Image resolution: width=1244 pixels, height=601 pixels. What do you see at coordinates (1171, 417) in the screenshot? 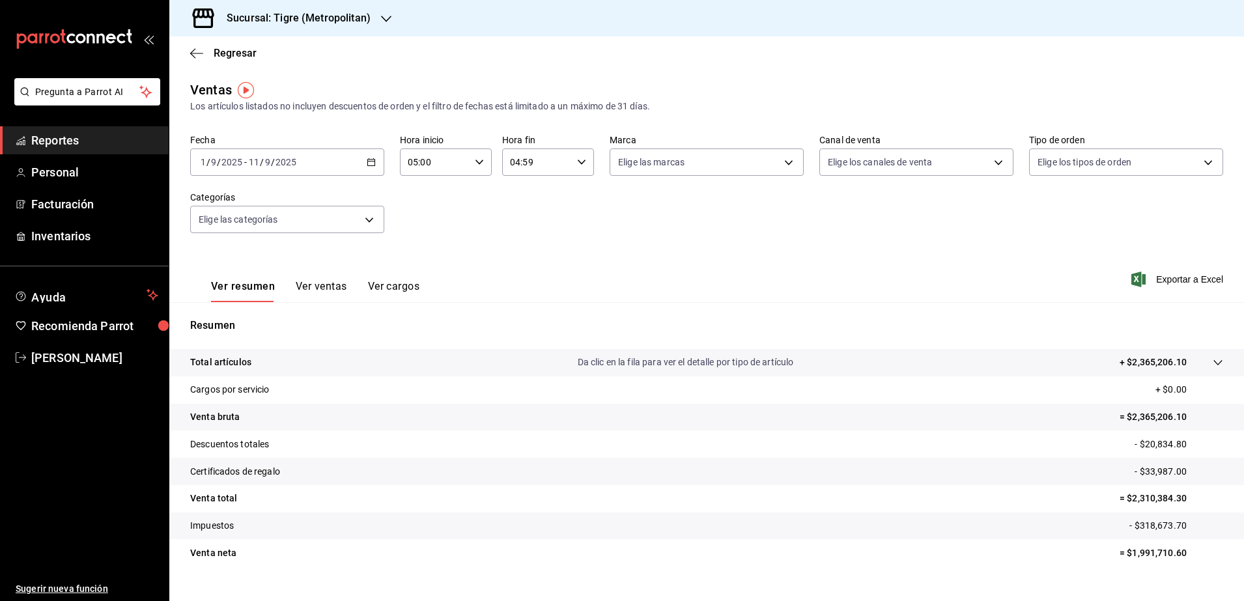
I see `p: = $2,365,206.10` at bounding box center [1171, 417].